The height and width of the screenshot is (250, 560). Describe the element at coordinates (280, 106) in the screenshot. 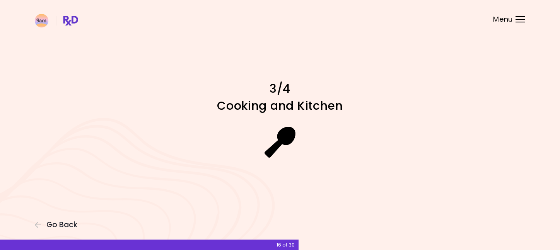

I see `h1: Cooking and Kitchen` at that location.